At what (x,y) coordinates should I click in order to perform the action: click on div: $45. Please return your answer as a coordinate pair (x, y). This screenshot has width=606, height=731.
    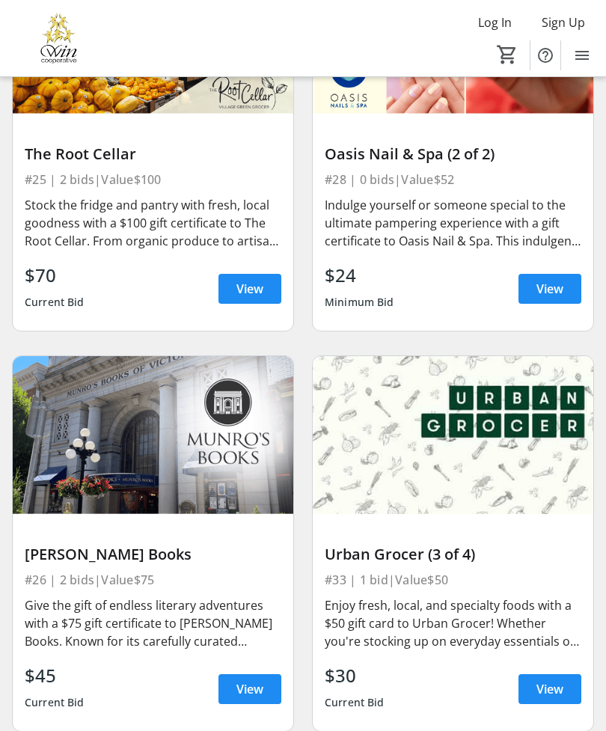
    Looking at the image, I should click on (55, 676).